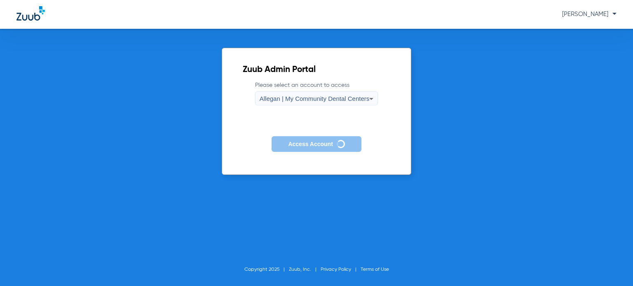 The image size is (633, 286). What do you see at coordinates (375, 270) in the screenshot?
I see `a: Terms of Use` at bounding box center [375, 270].